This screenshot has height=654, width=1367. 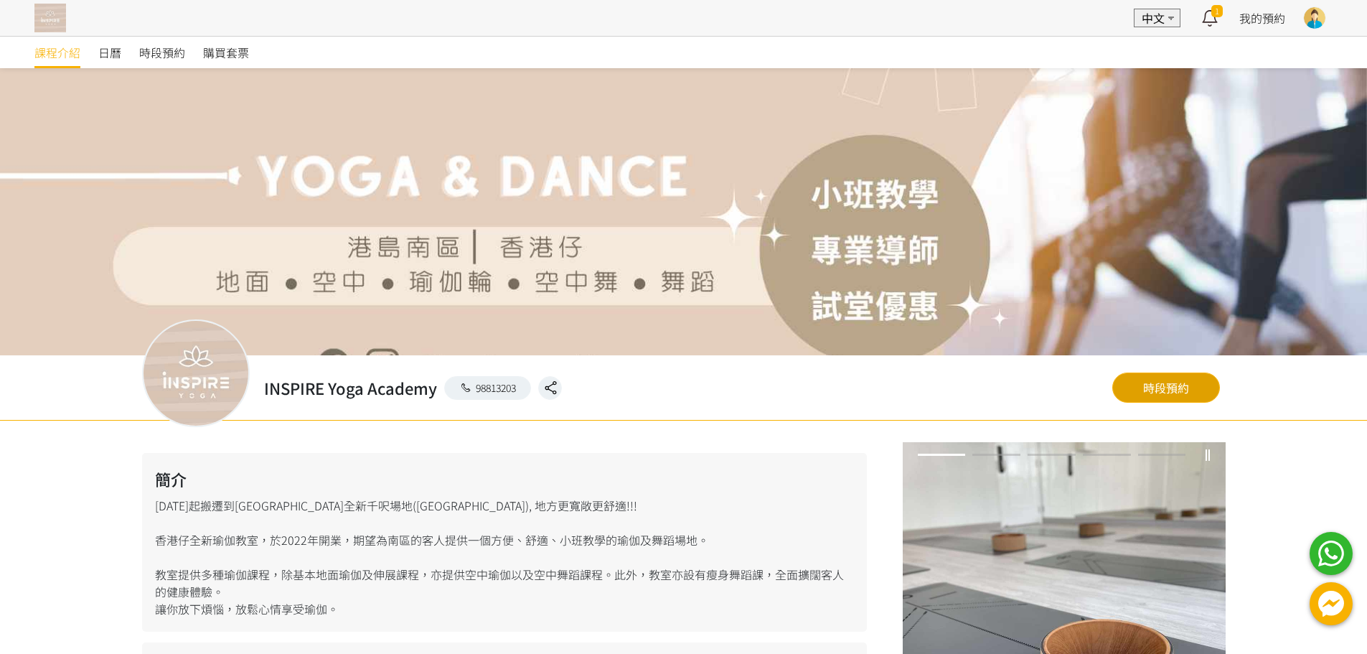 I want to click on h2: 簡介, so click(x=504, y=479).